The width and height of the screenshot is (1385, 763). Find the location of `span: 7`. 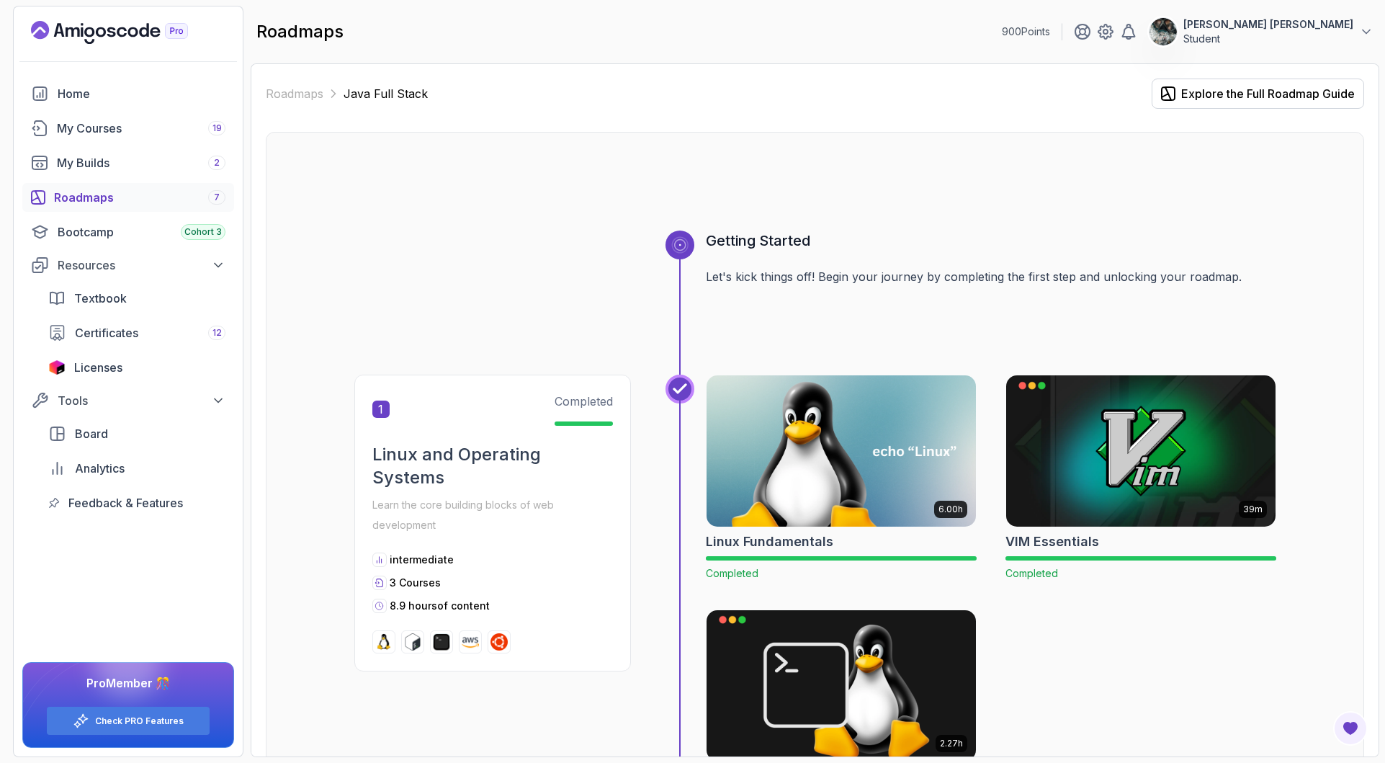

span: 7 is located at coordinates (217, 197).